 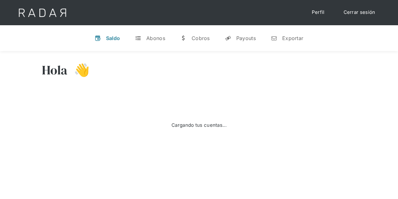 What do you see at coordinates (138, 38) in the screenshot?
I see `div: t` at bounding box center [138, 38].